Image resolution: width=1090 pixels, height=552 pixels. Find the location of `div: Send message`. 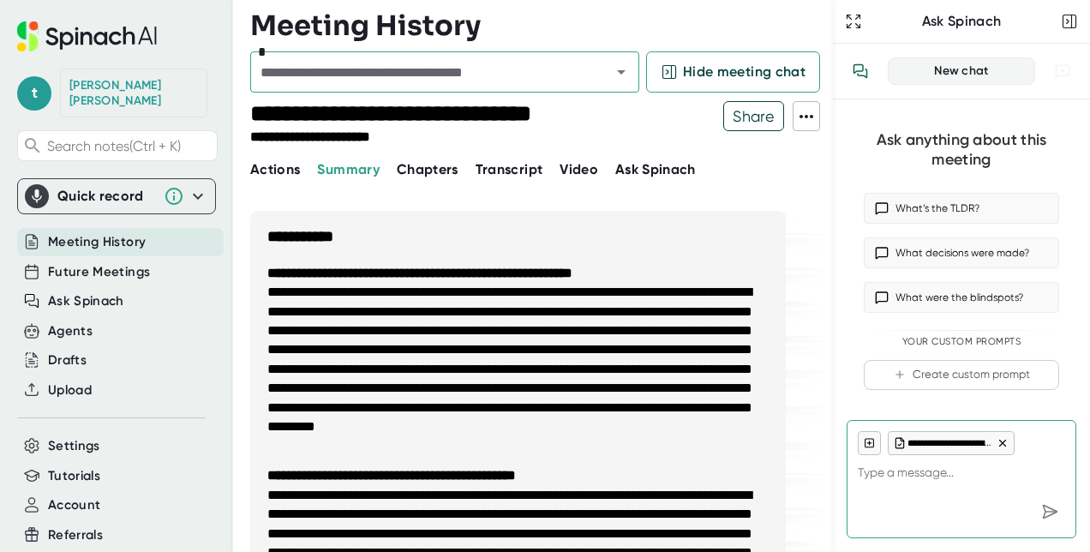

div: Send message is located at coordinates (1050, 512).